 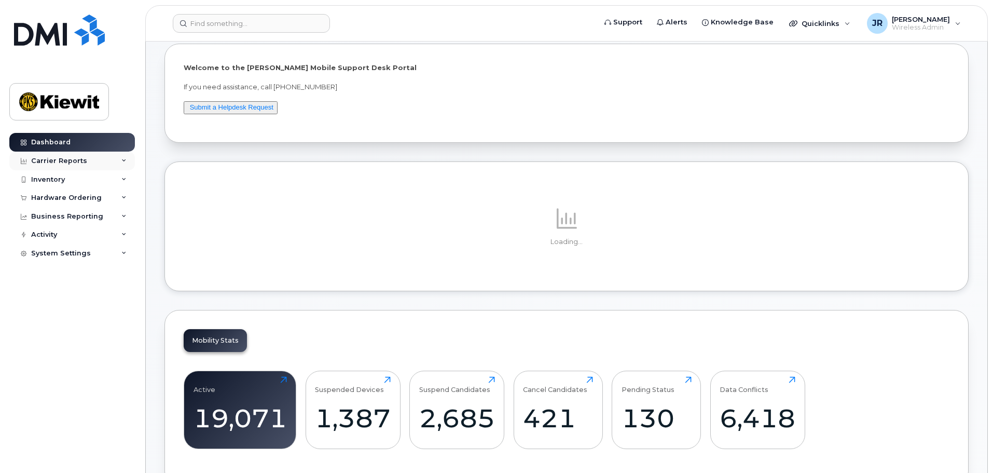 What do you see at coordinates (353, 418) in the screenshot?
I see `div: 1,387` at bounding box center [353, 418].